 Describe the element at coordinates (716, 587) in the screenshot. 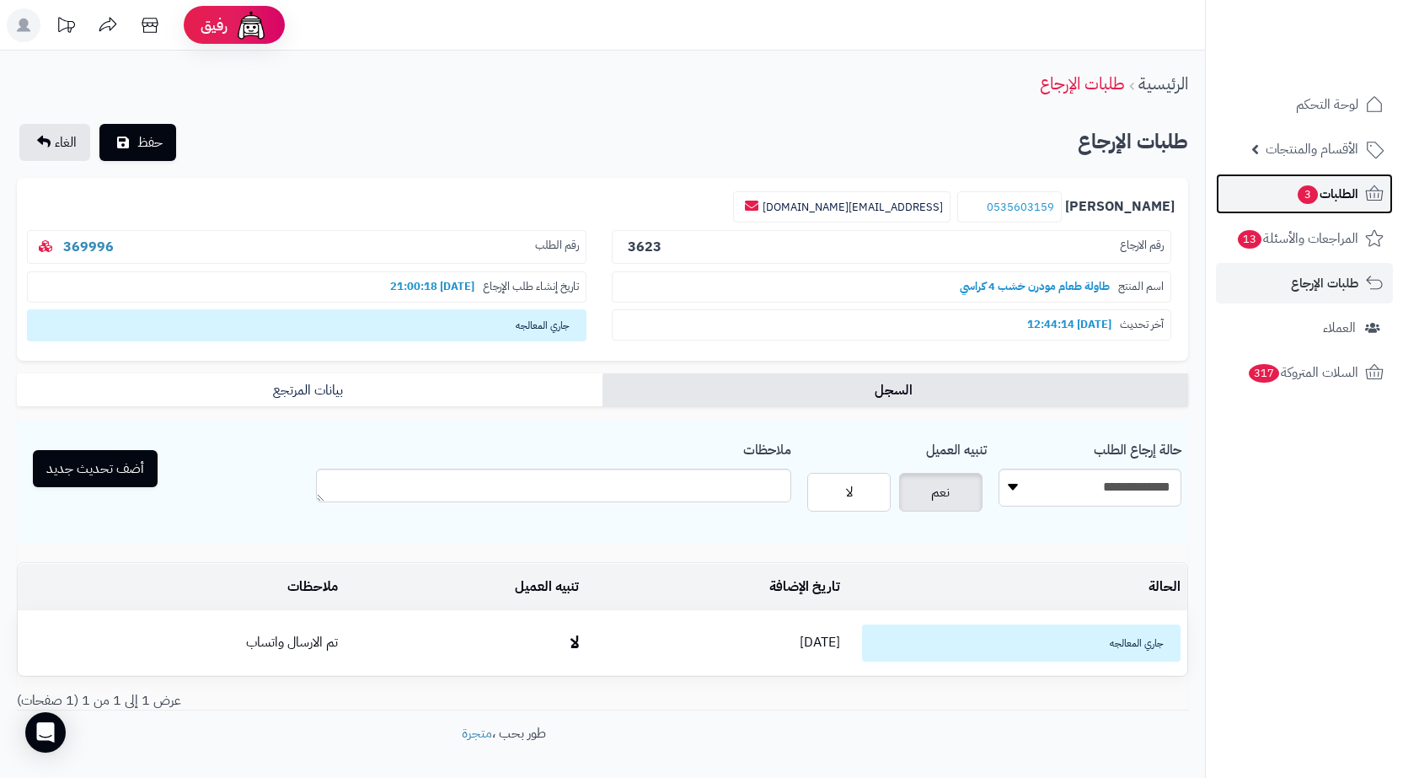

I see `td: تاريخ الإضافة` at that location.